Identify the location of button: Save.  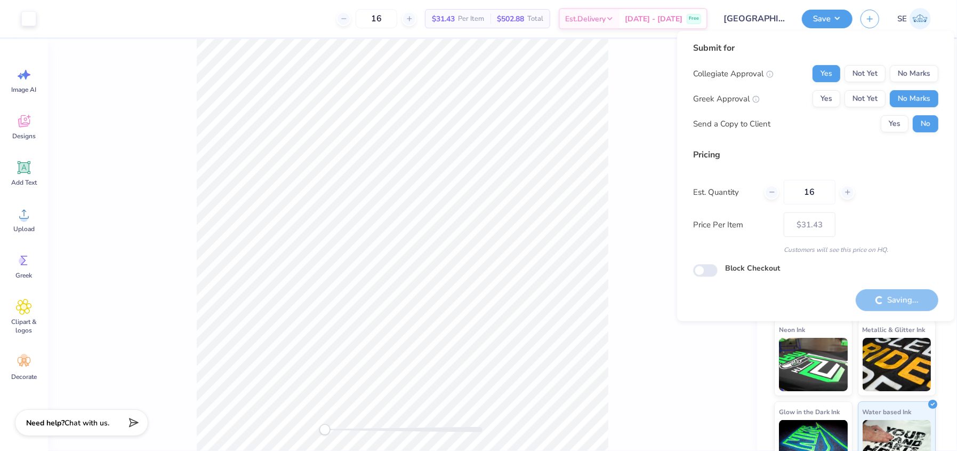
(827, 19).